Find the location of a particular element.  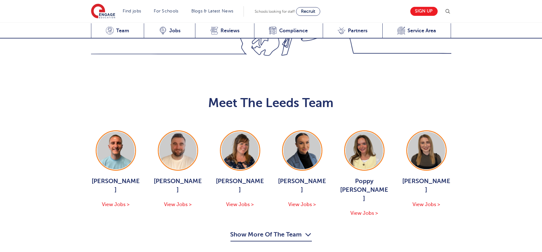

span: Recruit is located at coordinates (308, 11).